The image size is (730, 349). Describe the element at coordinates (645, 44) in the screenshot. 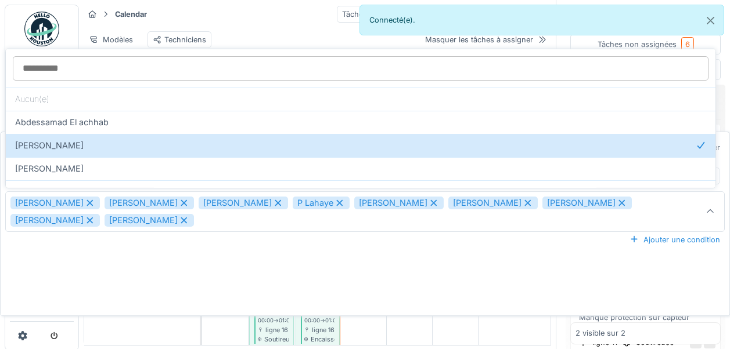

I see `div: Tâches non assignées` at that location.